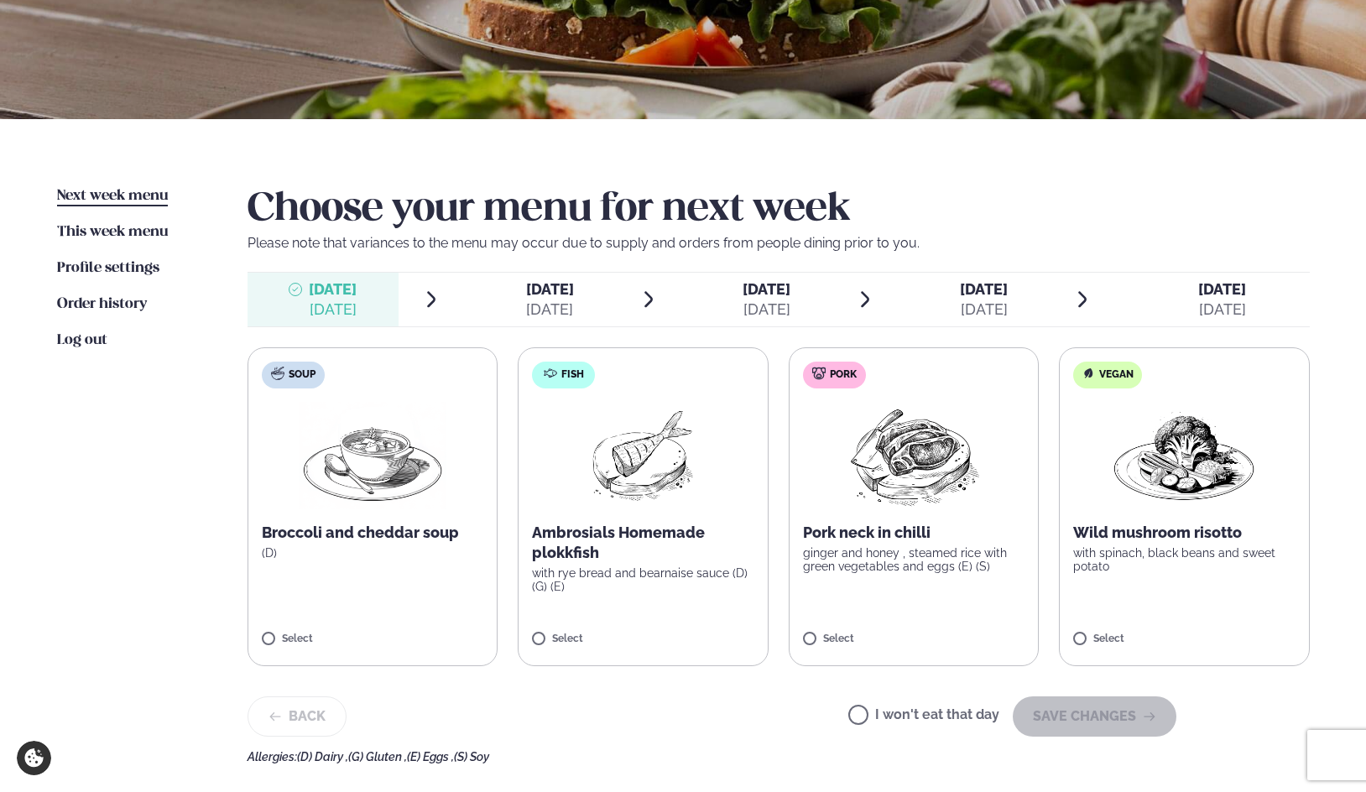  What do you see at coordinates (34, 758) in the screenshot?
I see `a: Cookie settings` at bounding box center [34, 758].